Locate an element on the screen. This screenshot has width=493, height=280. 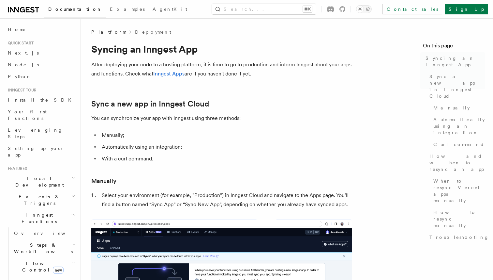
h1: Syncing an Inngest App is located at coordinates (222, 49).